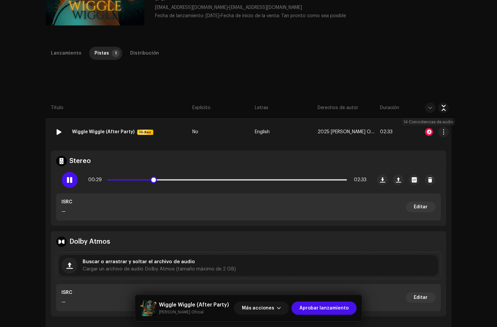  Describe the element at coordinates (262, 132) in the screenshot. I see `span: English` at that location.